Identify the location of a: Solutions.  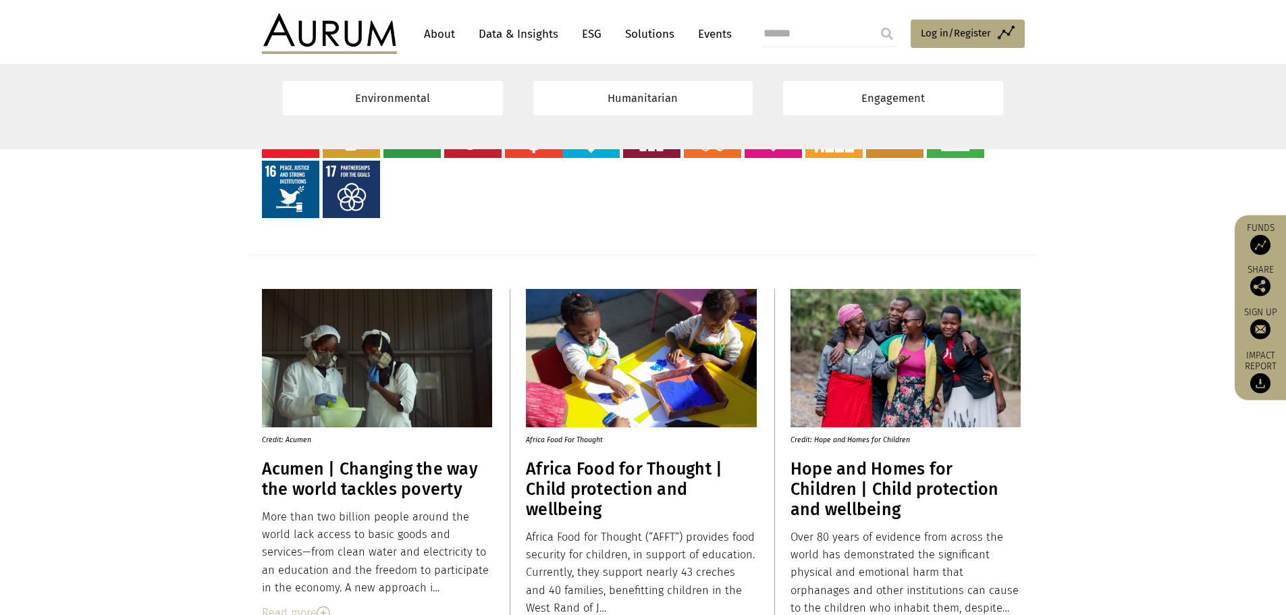
(649, 34).